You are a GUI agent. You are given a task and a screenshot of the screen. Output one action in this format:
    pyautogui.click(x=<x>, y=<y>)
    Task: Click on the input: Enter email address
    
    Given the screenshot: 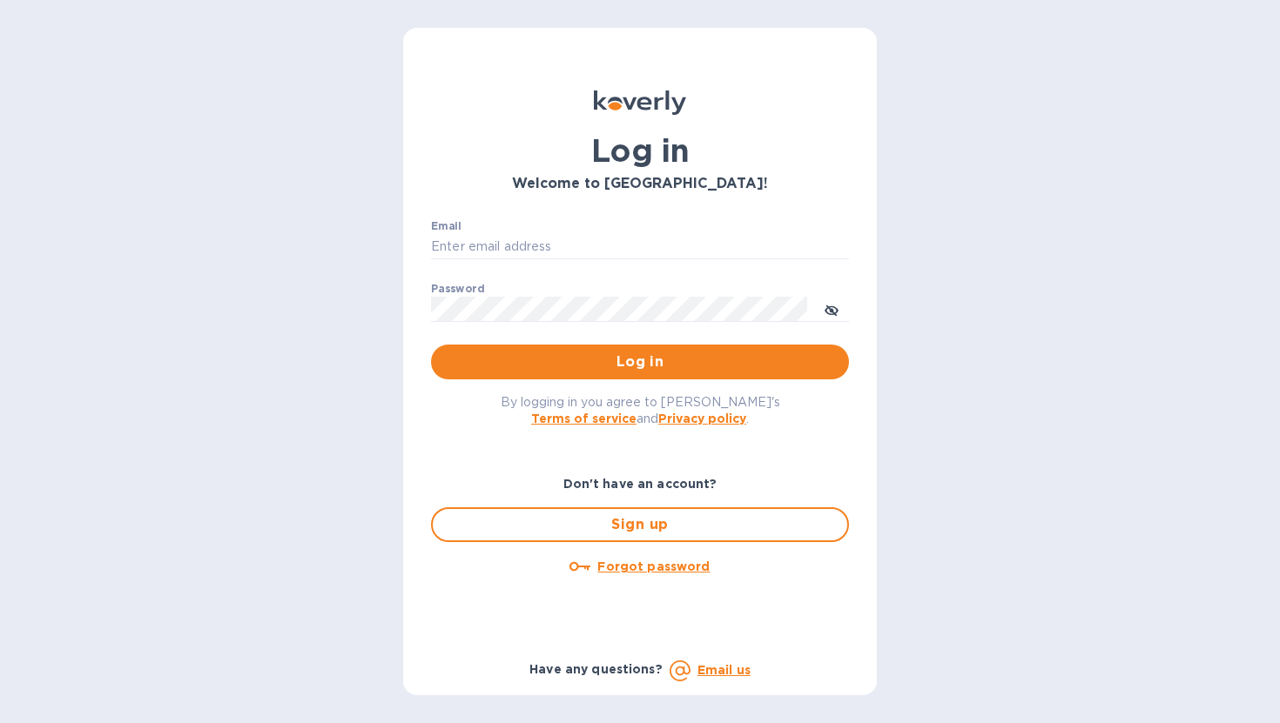 What is the action you would take?
    pyautogui.click(x=640, y=247)
    